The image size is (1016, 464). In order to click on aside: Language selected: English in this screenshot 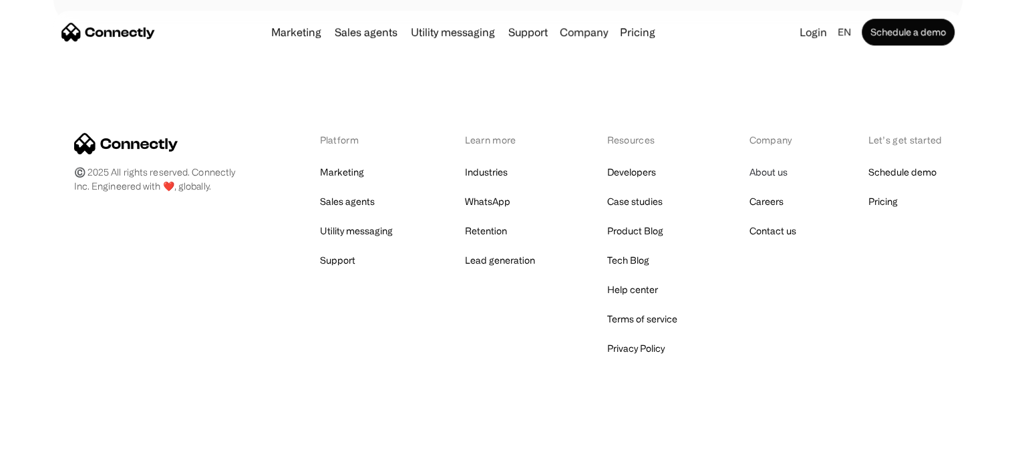, I will do `click(47, 449)`.